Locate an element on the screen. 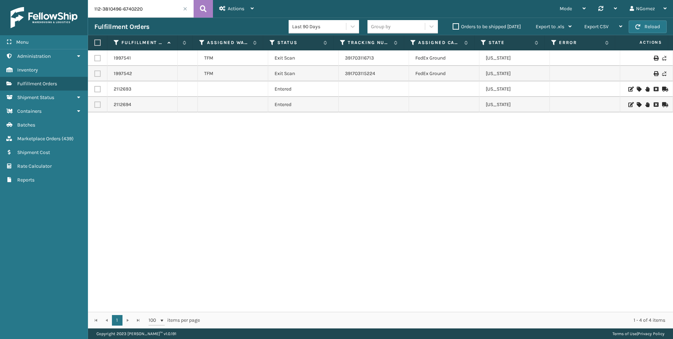 The width and height of the screenshot is (673, 339). a: Privacy Policy is located at coordinates (652, 334).